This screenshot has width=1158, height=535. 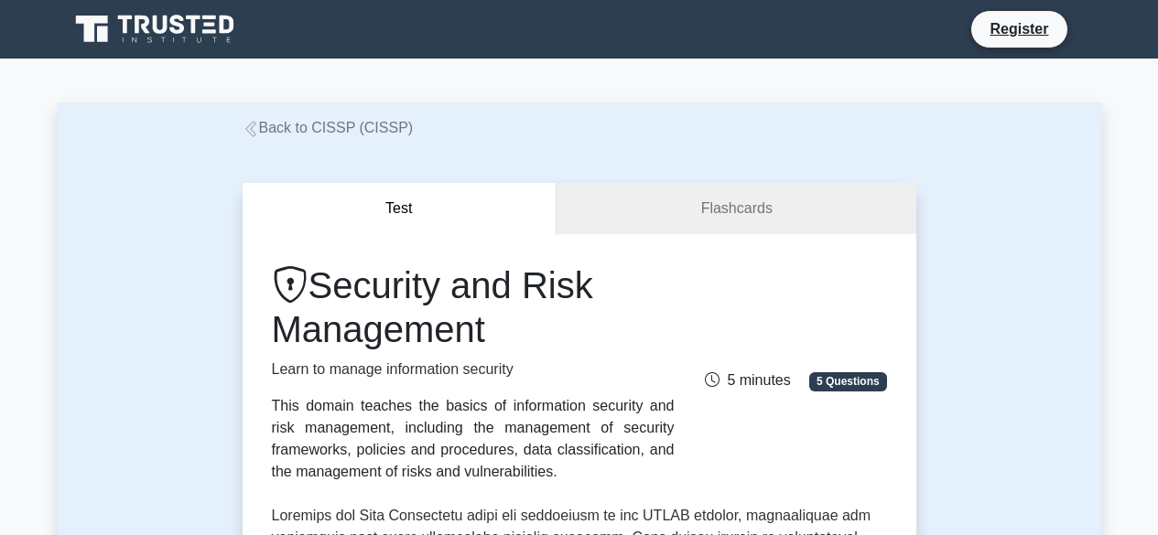 What do you see at coordinates (473, 439) in the screenshot?
I see `div: This domain teaches the basics of information security and risk management, including the managem...` at bounding box center [473, 439].